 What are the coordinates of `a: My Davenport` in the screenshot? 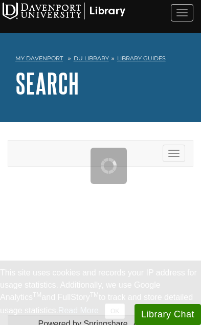 It's located at (39, 58).